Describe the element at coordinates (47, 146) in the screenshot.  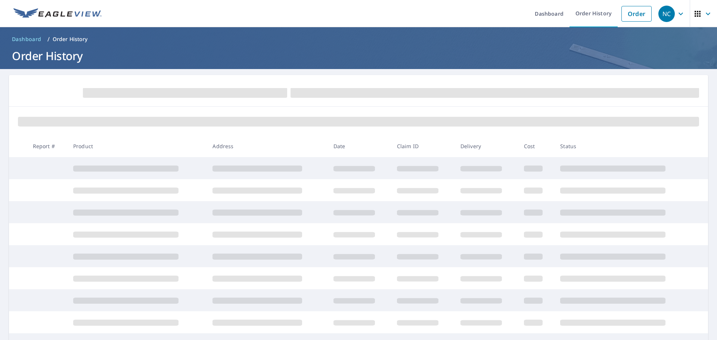
I see `th: Report #` at that location.